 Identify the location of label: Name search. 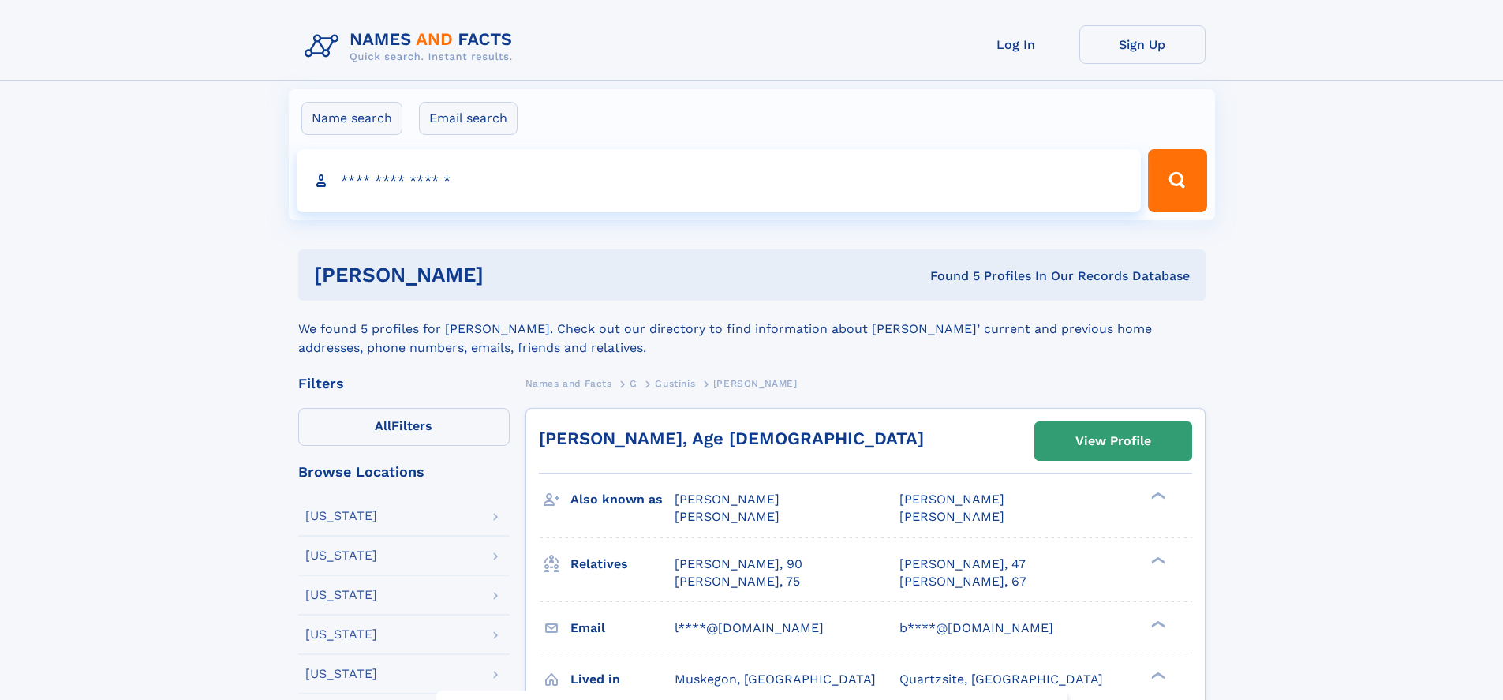
(352, 118).